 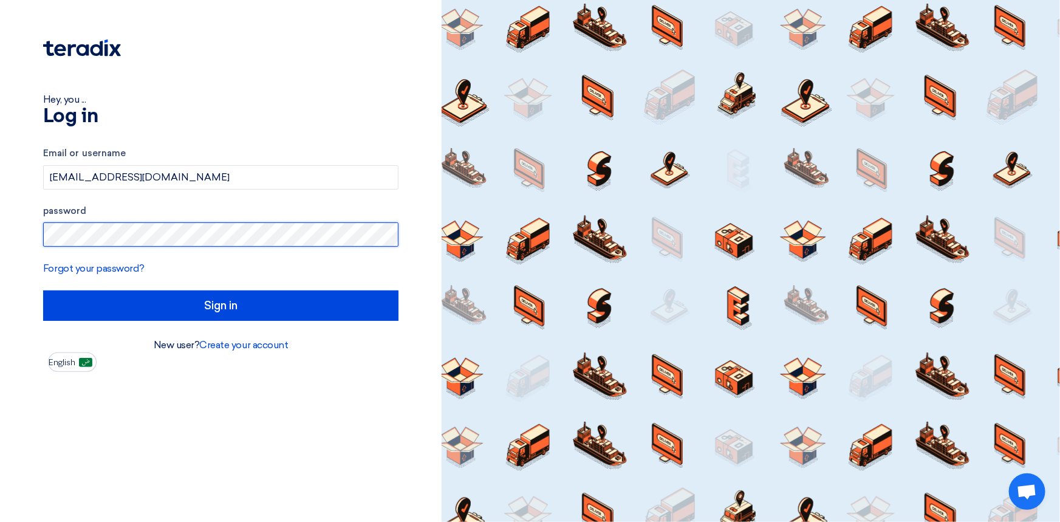 What do you see at coordinates (65, 211) in the screenshot?
I see `font: password` at bounding box center [65, 211].